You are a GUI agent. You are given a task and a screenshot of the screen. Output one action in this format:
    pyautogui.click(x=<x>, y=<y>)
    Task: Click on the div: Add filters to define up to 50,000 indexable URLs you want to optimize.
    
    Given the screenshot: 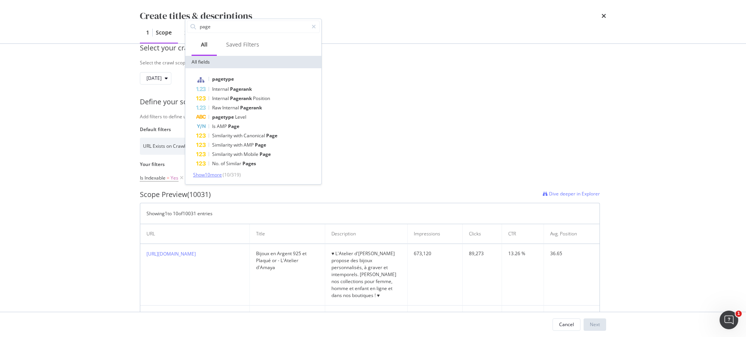 What is the action you would take?
    pyautogui.click(x=373, y=117)
    